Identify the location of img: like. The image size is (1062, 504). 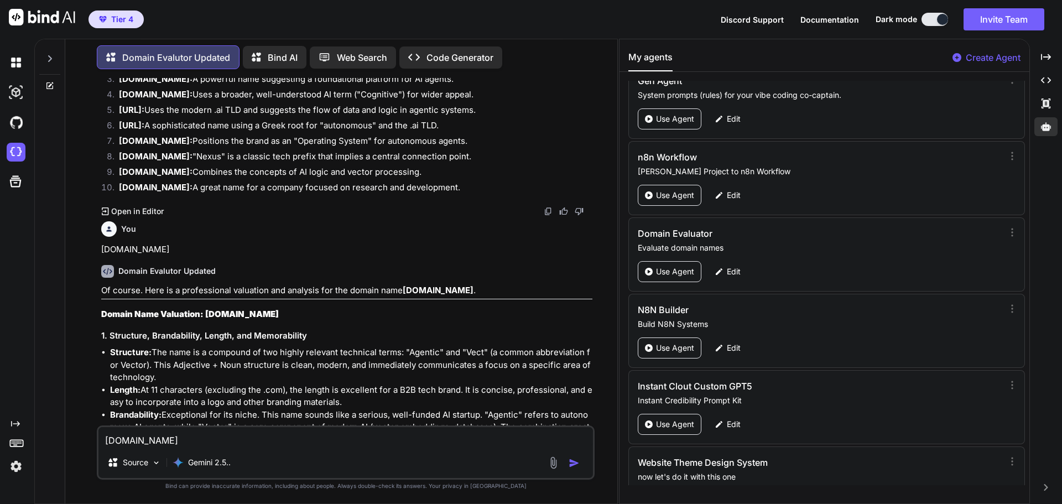
(563, 211).